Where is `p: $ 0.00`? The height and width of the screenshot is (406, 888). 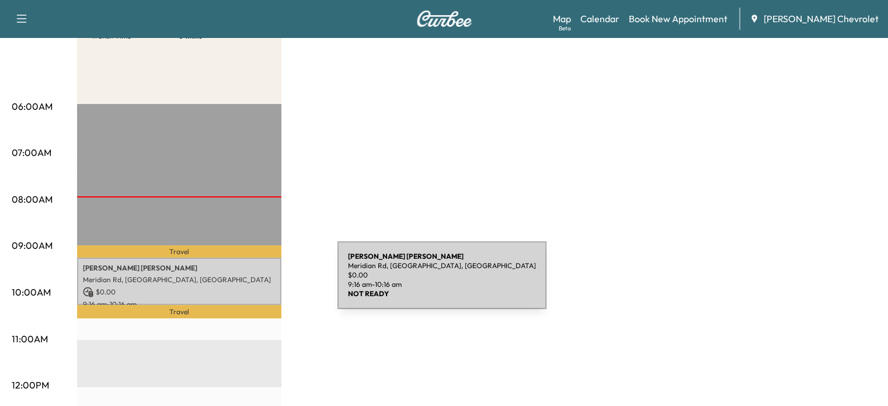
p: $ 0.00 is located at coordinates (179, 292).